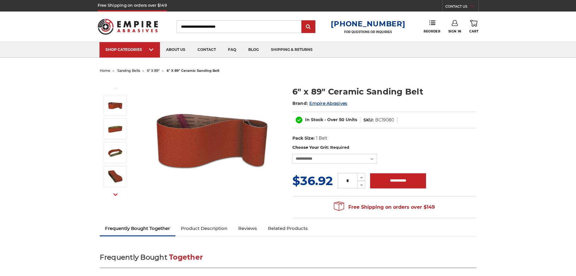 This screenshot has width=576, height=276. I want to click on dt: Pack Size:, so click(304, 138).